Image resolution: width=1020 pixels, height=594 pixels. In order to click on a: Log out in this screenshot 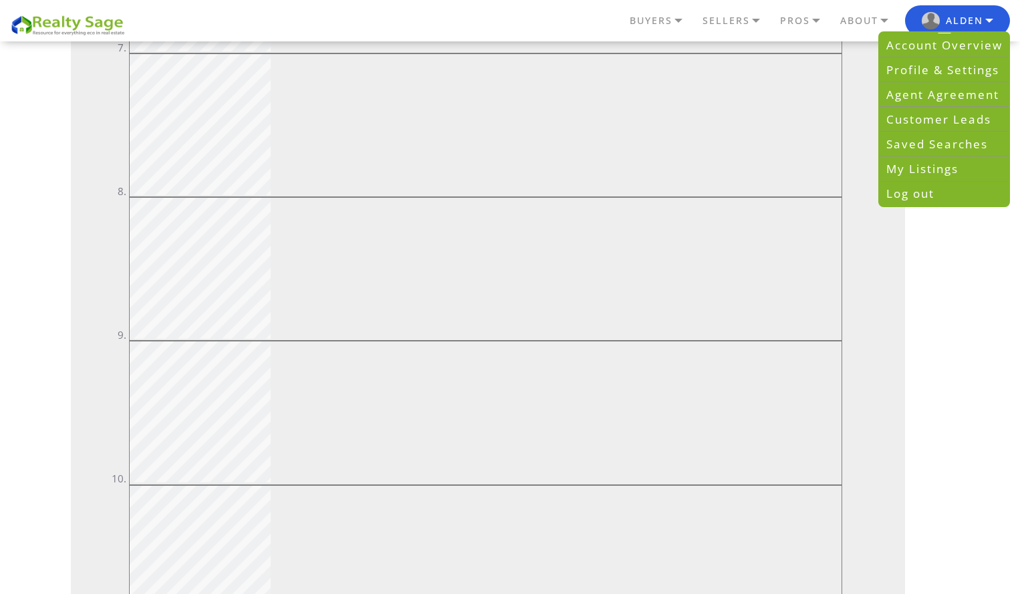, I will do `click(944, 194)`.